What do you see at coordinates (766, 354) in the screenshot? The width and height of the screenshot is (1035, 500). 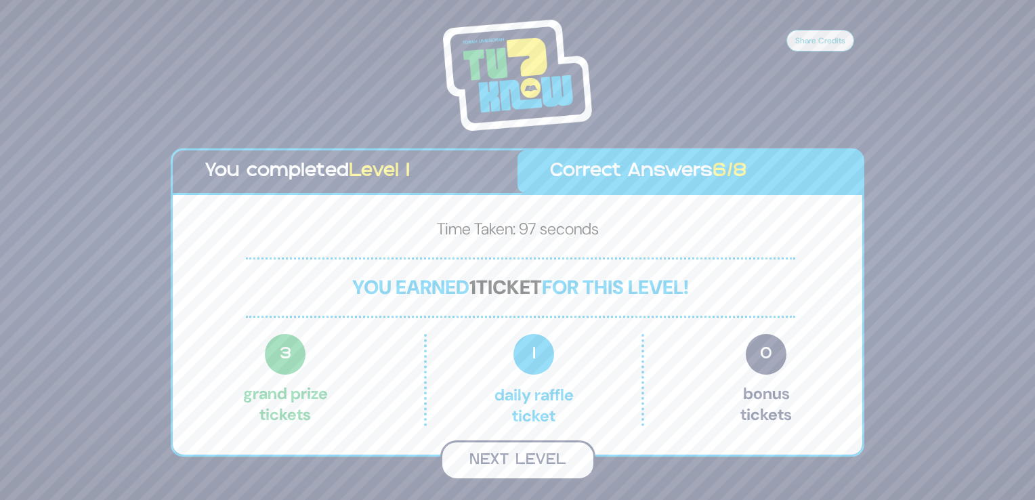 I see `span: 0` at bounding box center [766, 354].